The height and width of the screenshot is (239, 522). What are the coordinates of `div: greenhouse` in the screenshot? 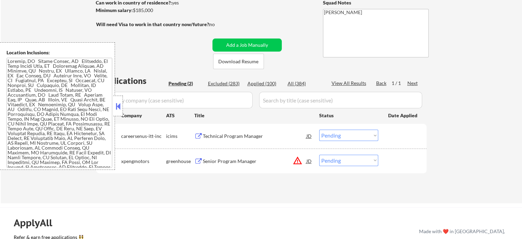 It's located at (180, 161).